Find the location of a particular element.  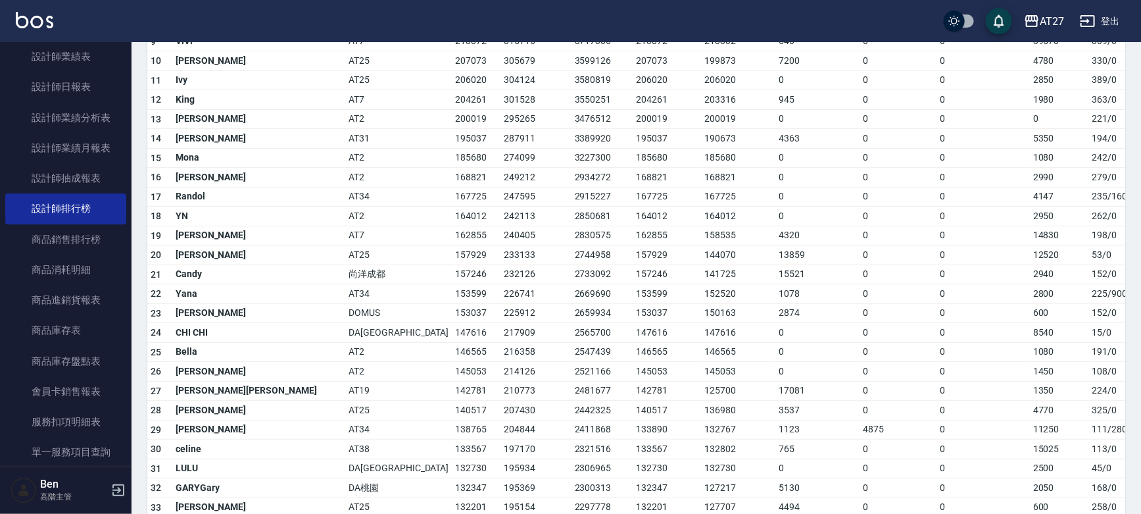

td: 153037 is located at coordinates (476, 313).